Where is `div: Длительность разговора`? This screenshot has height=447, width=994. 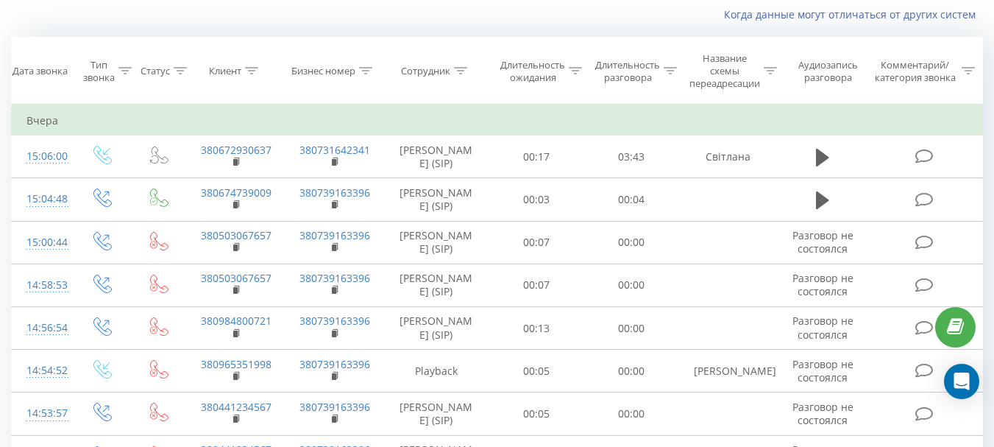 div: Длительность разговора is located at coordinates (627, 71).